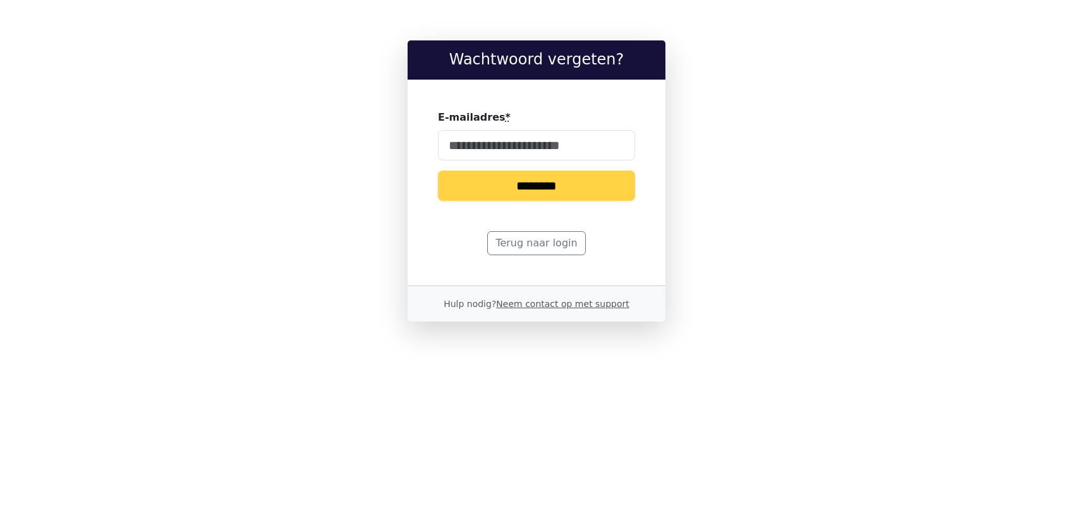 This screenshot has height=518, width=1073. I want to click on abbr: required, so click(508, 117).